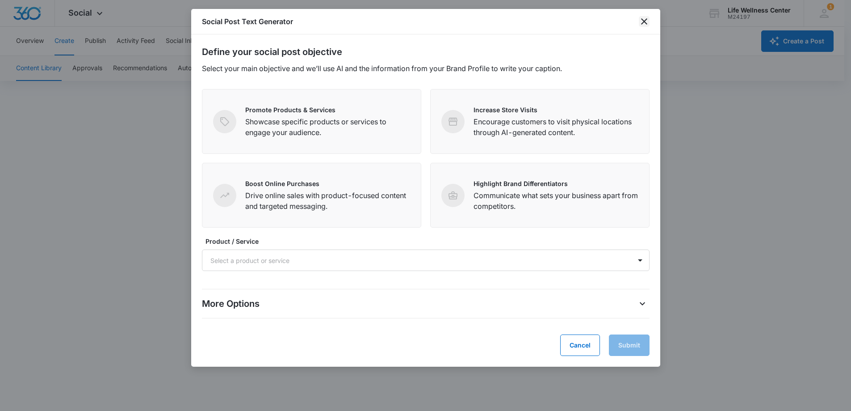 This screenshot has height=411, width=851. What do you see at coordinates (556, 127) in the screenshot?
I see `p: Encourage customers to visit physical locations through AI-generated content.` at bounding box center [556, 127].